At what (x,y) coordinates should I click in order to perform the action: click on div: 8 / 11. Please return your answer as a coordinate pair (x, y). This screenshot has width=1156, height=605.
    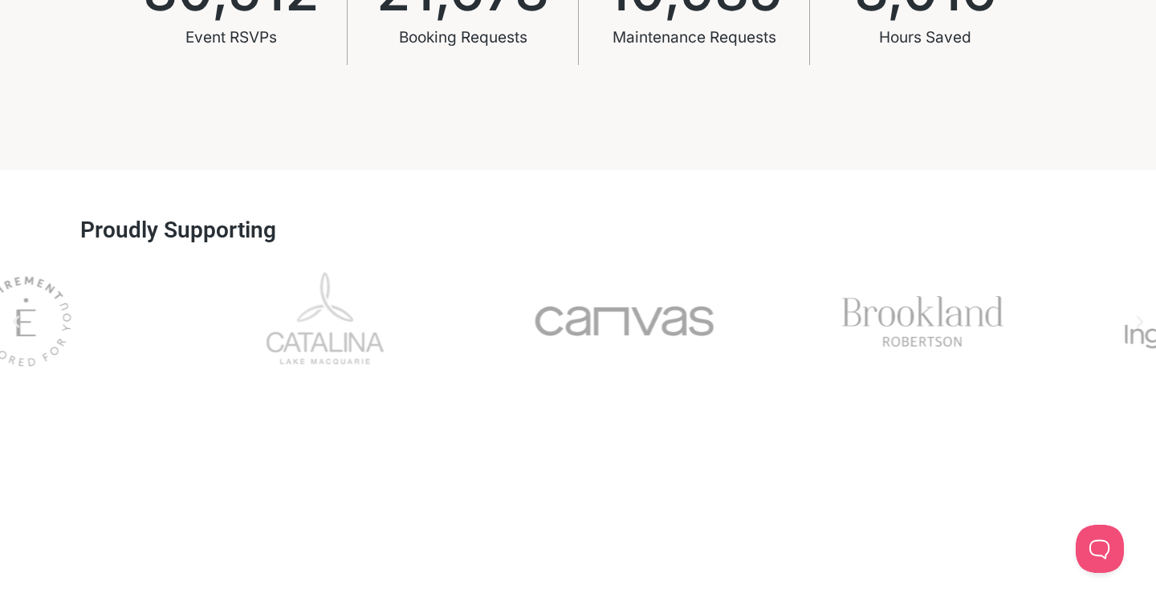
    Looking at the image, I should click on (624, 321).